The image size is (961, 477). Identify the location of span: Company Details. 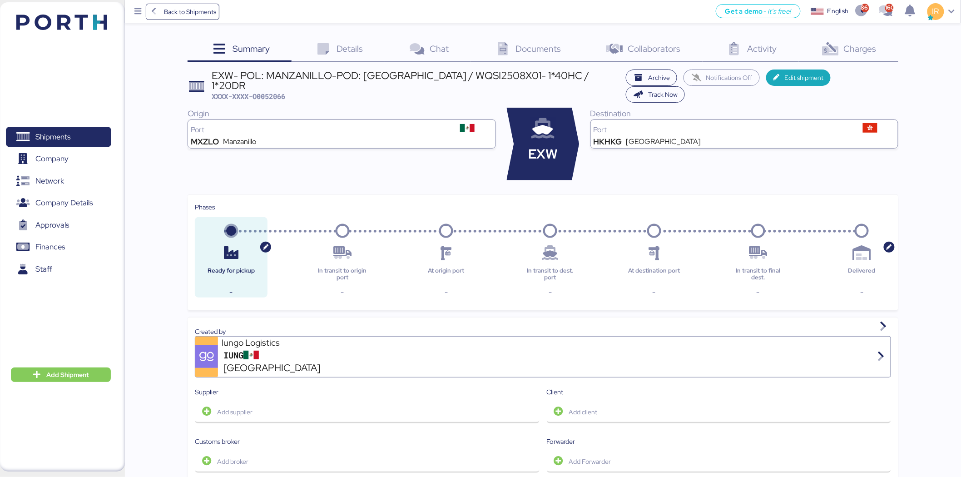
(64, 203).